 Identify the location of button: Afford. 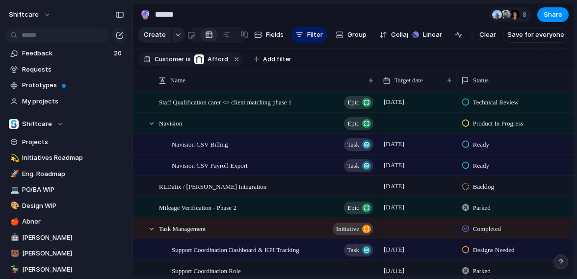
(211, 59).